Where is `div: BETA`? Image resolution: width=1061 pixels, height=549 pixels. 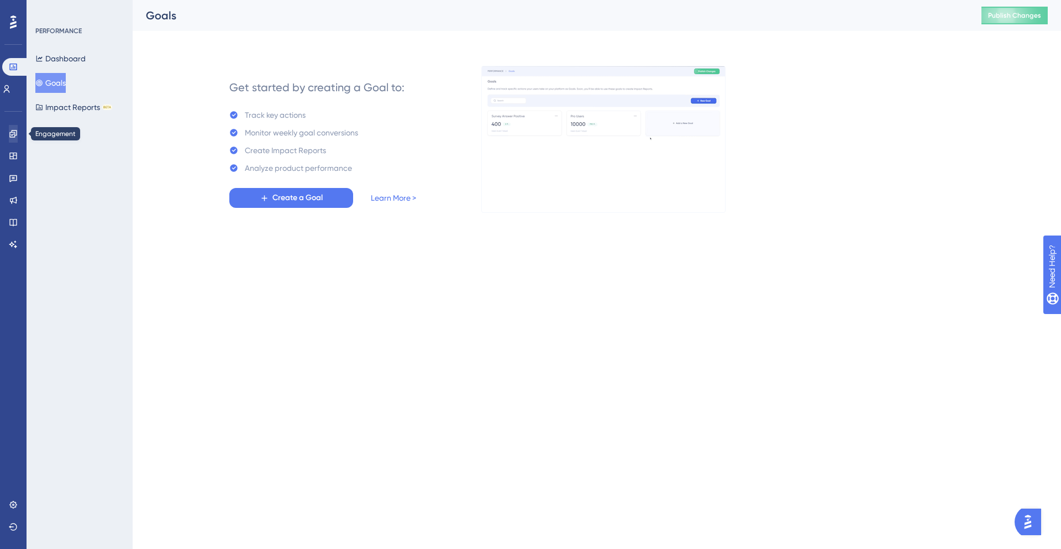 div: BETA is located at coordinates (107, 107).